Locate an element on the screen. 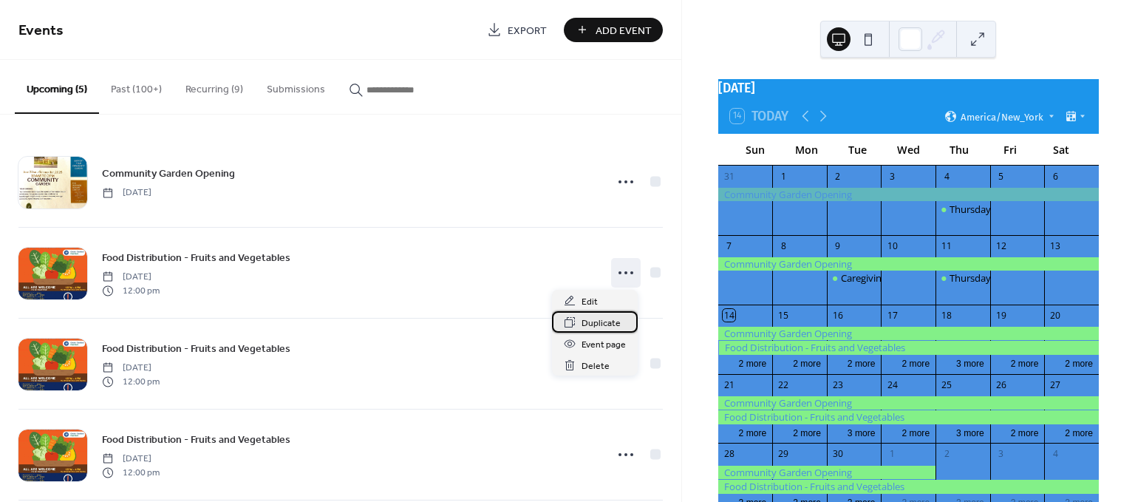 The image size is (1135, 502). div: 15 is located at coordinates (783, 315).